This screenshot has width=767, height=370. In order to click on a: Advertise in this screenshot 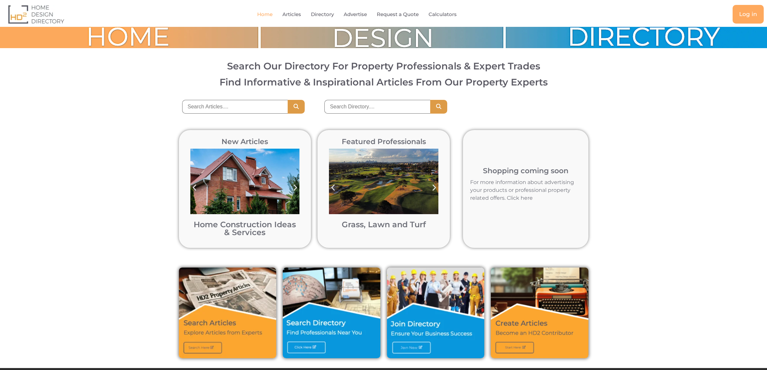, I will do `click(355, 14)`.